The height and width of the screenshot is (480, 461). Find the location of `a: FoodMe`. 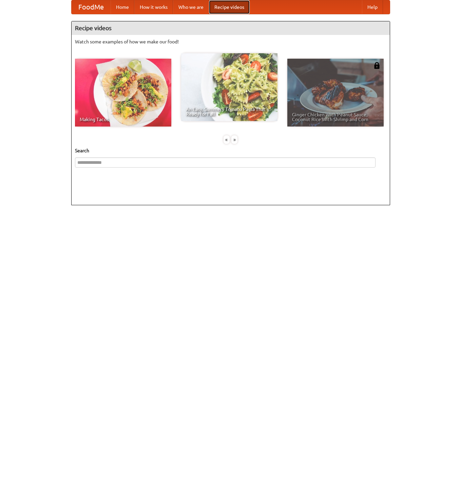

a: FoodMe is located at coordinates (91, 7).